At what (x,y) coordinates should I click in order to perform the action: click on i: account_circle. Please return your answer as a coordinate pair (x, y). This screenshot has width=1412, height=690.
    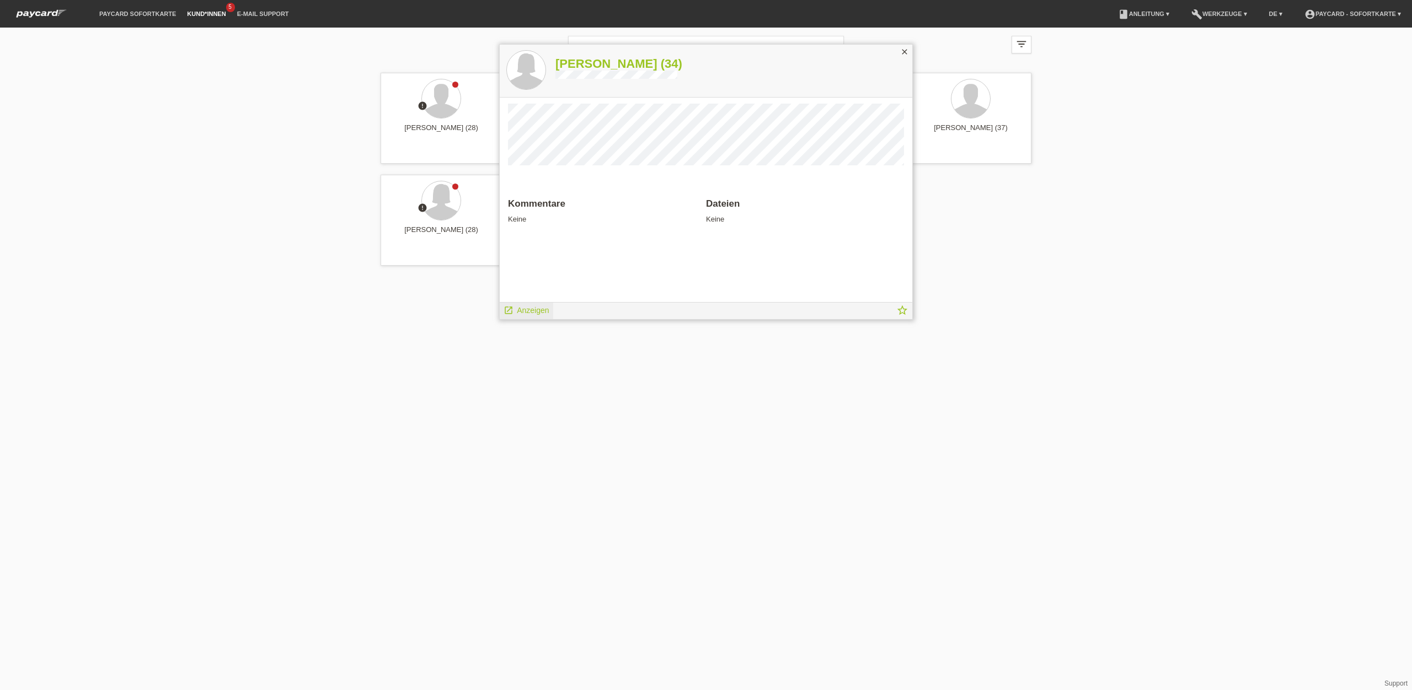
    Looking at the image, I should click on (1310, 14).